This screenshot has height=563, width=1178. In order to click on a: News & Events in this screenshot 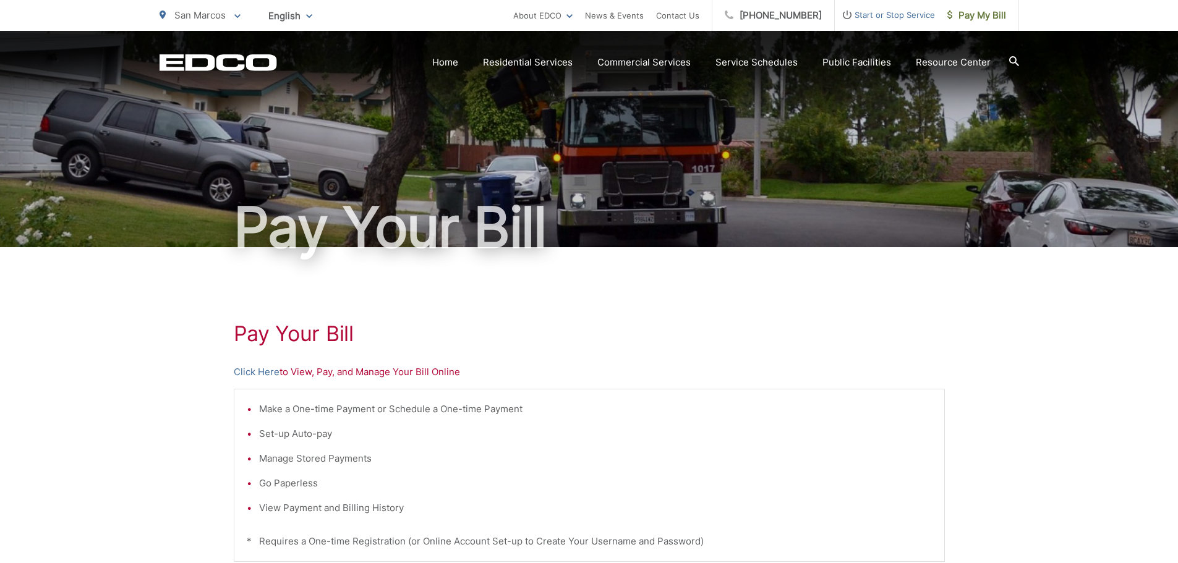, I will do `click(614, 15)`.